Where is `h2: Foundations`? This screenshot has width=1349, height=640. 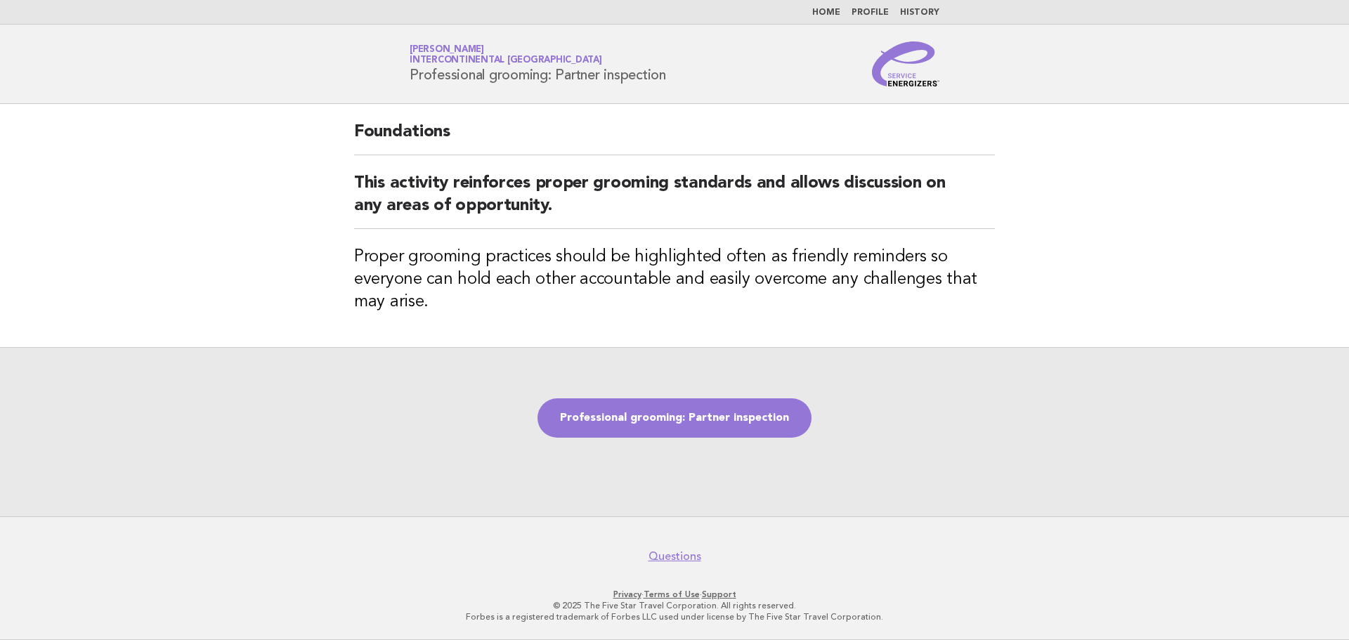
h2: Foundations is located at coordinates (675, 138).